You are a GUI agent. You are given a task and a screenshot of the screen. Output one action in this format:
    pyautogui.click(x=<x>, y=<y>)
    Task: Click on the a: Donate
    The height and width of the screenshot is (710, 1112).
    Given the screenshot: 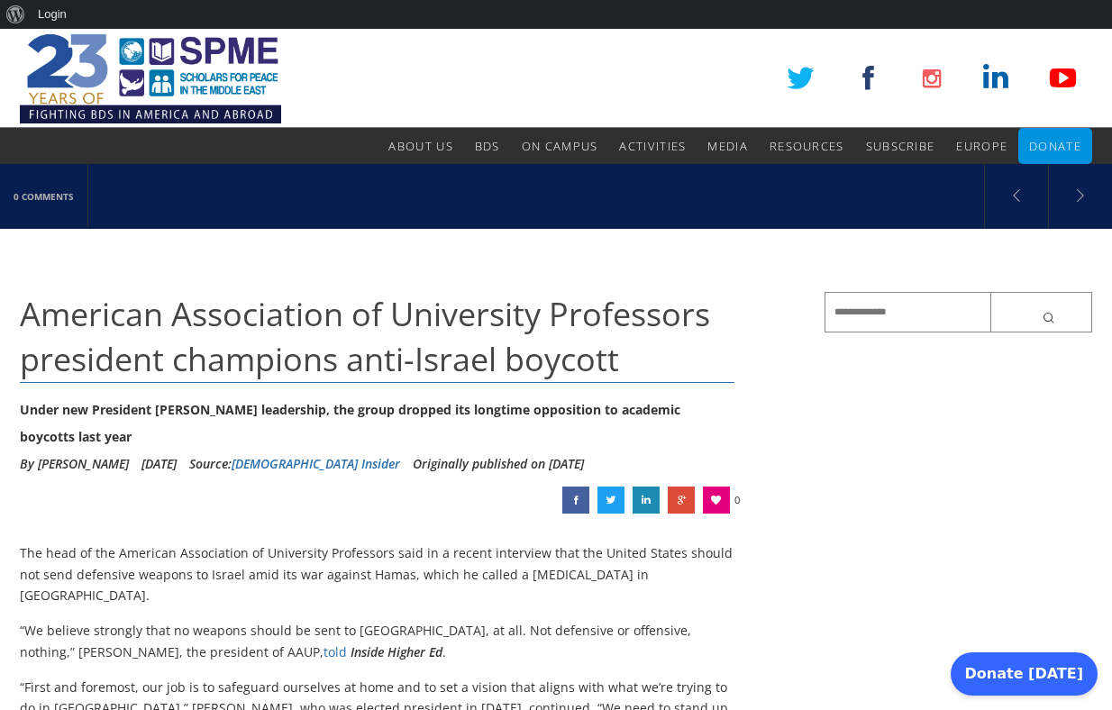 What is the action you would take?
    pyautogui.click(x=1056, y=146)
    